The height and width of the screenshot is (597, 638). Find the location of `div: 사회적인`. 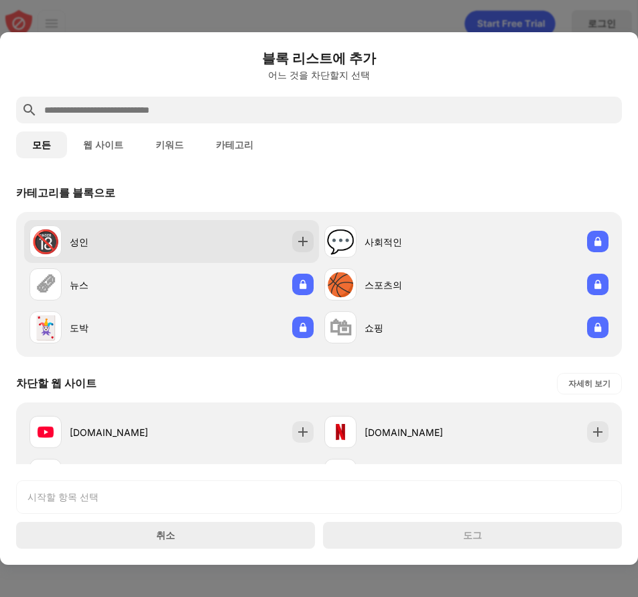

div: 사회적인 is located at coordinates (416, 241).